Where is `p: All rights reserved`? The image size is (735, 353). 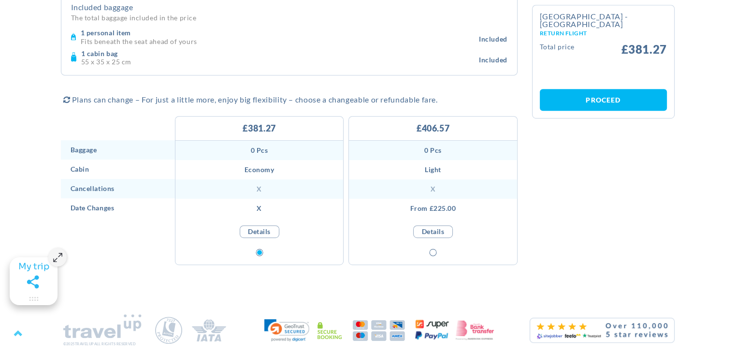
p: All rights reserved is located at coordinates (115, 344).